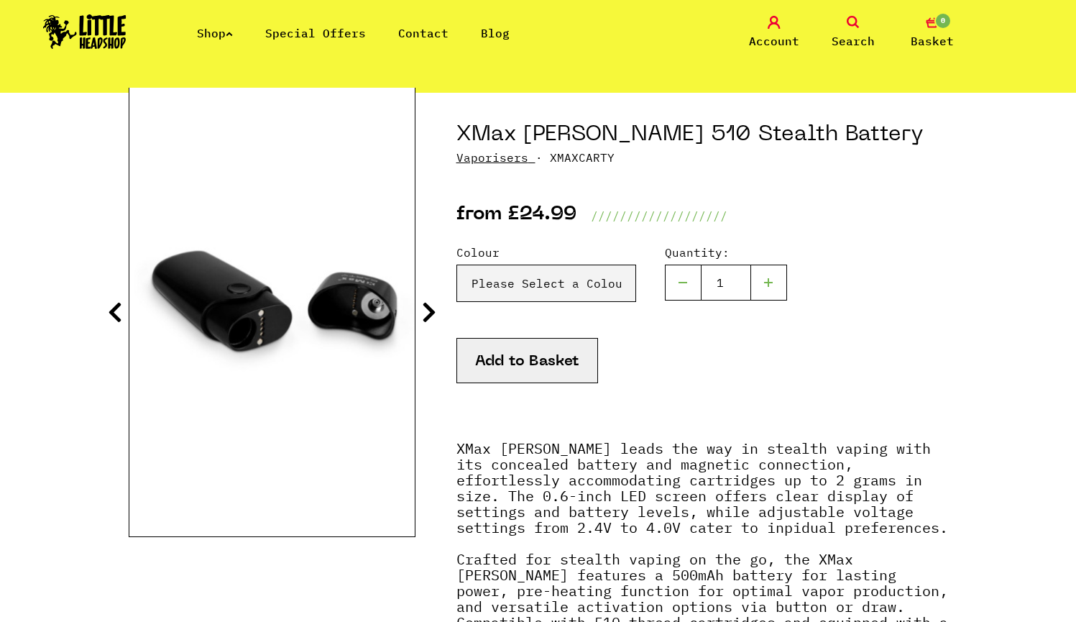 The width and height of the screenshot is (1076, 622). I want to click on img: XMax Carty 510 Stealth Battery image 4, so click(272, 300).